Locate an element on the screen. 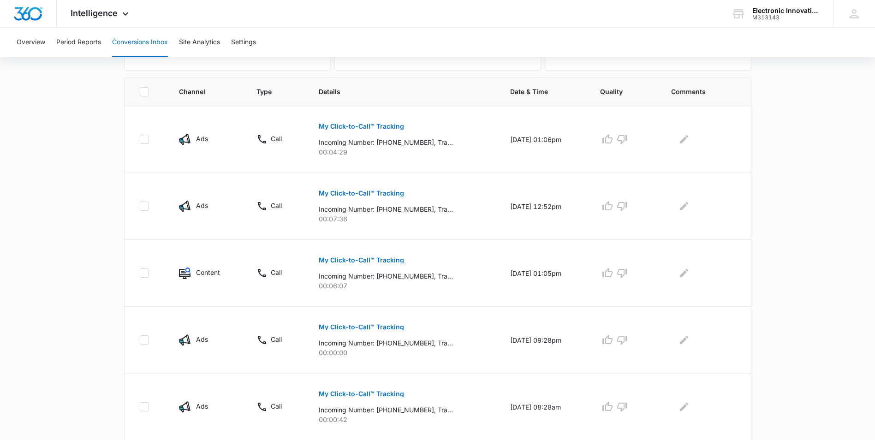  p: Content is located at coordinates (208, 272).